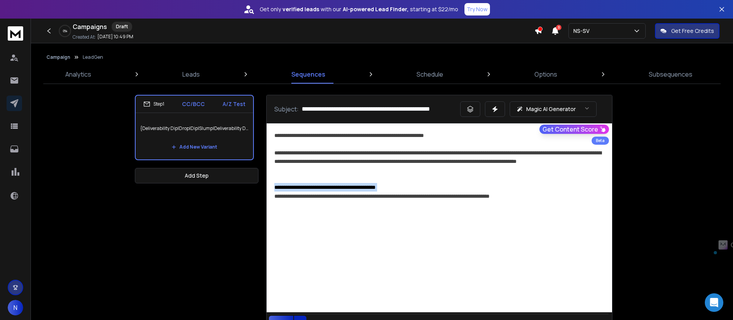 This screenshot has width=733, height=320. I want to click on strong: AI-powered Lead Finder,, so click(376, 9).